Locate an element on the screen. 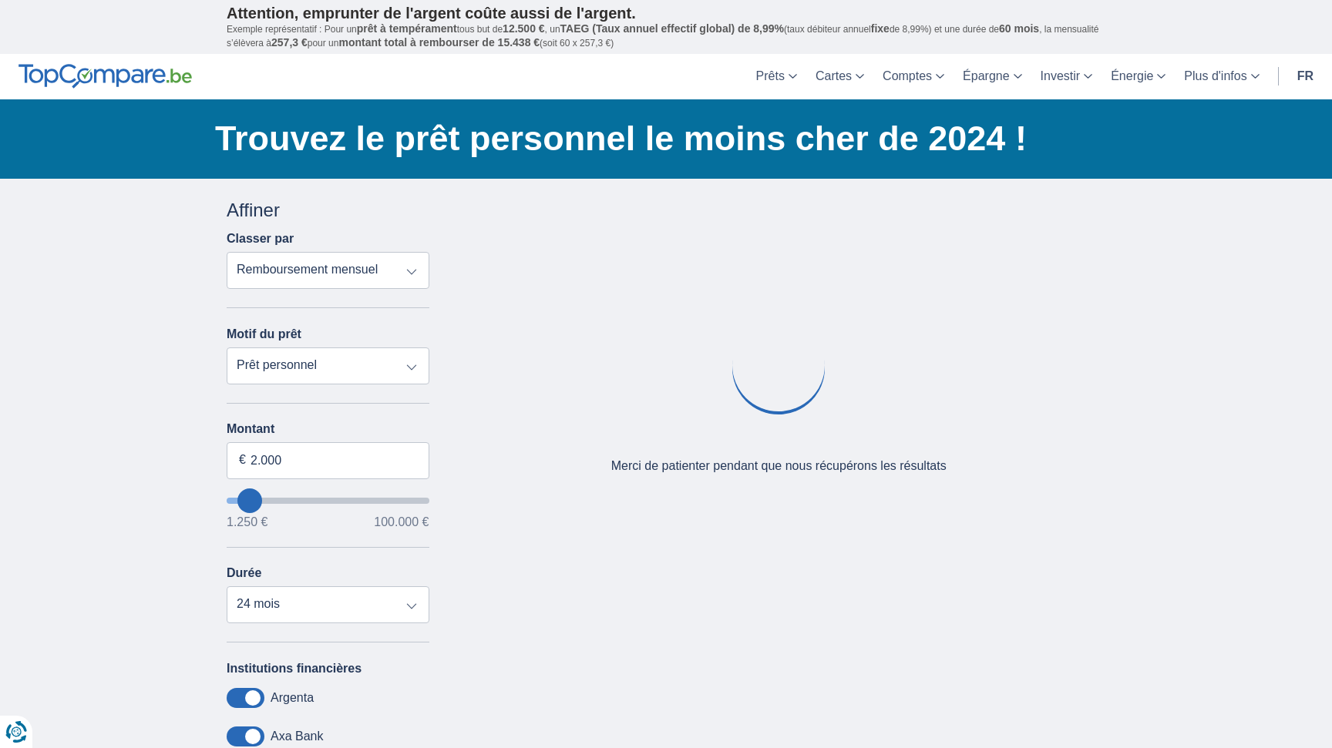 The image size is (1332, 748). span: TAEG (Taux annuel effectif global) de 8,99% is located at coordinates (672, 29).